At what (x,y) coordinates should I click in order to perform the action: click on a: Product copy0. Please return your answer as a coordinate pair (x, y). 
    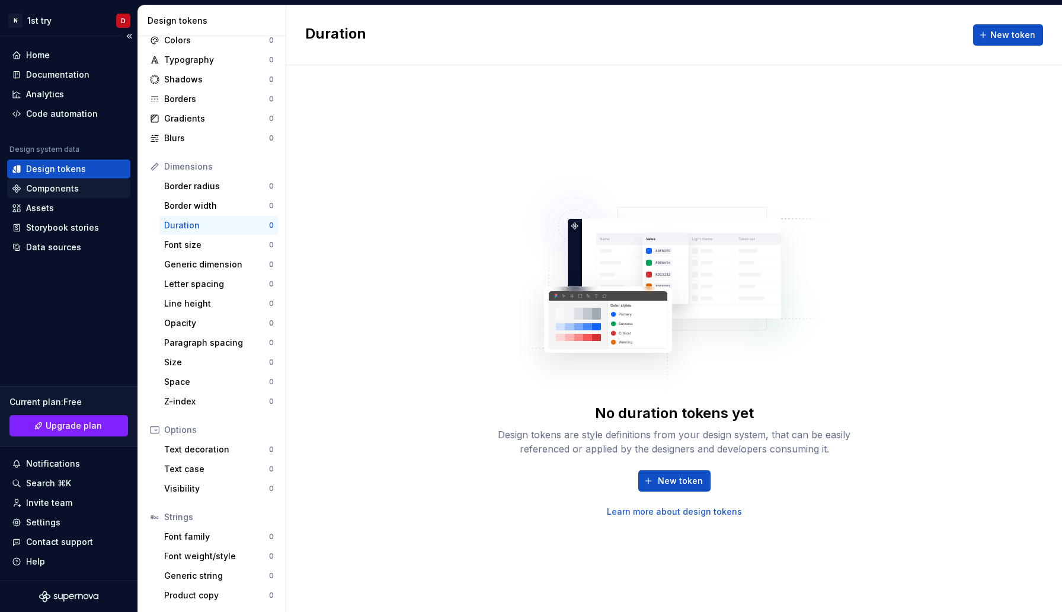
    Looking at the image, I should click on (219, 595).